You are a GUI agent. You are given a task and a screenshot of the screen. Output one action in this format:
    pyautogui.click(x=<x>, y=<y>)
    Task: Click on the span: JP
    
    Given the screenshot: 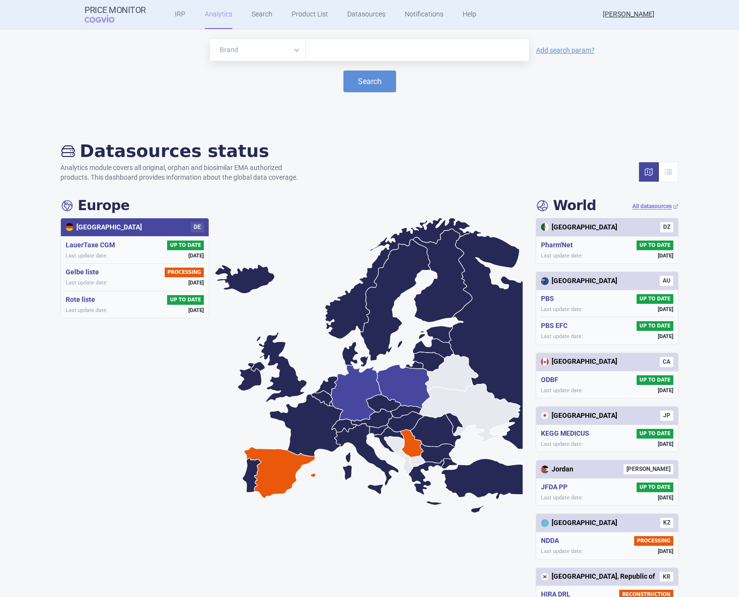 What is the action you would take?
    pyautogui.click(x=667, y=415)
    